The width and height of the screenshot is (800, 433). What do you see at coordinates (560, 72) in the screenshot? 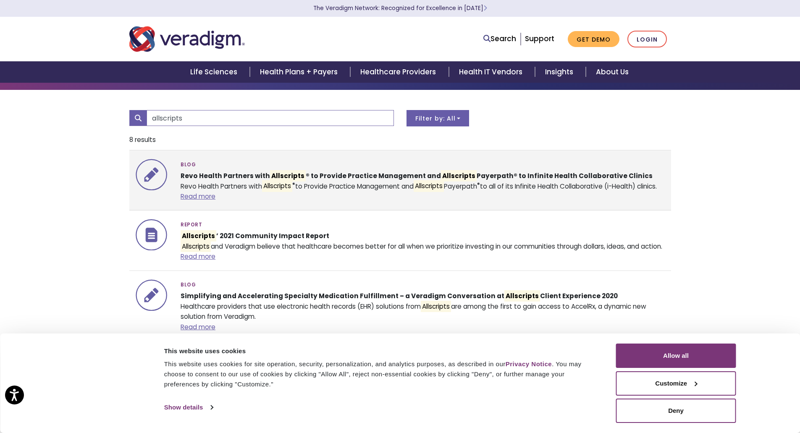
I see `a: Insights` at bounding box center [560, 72].